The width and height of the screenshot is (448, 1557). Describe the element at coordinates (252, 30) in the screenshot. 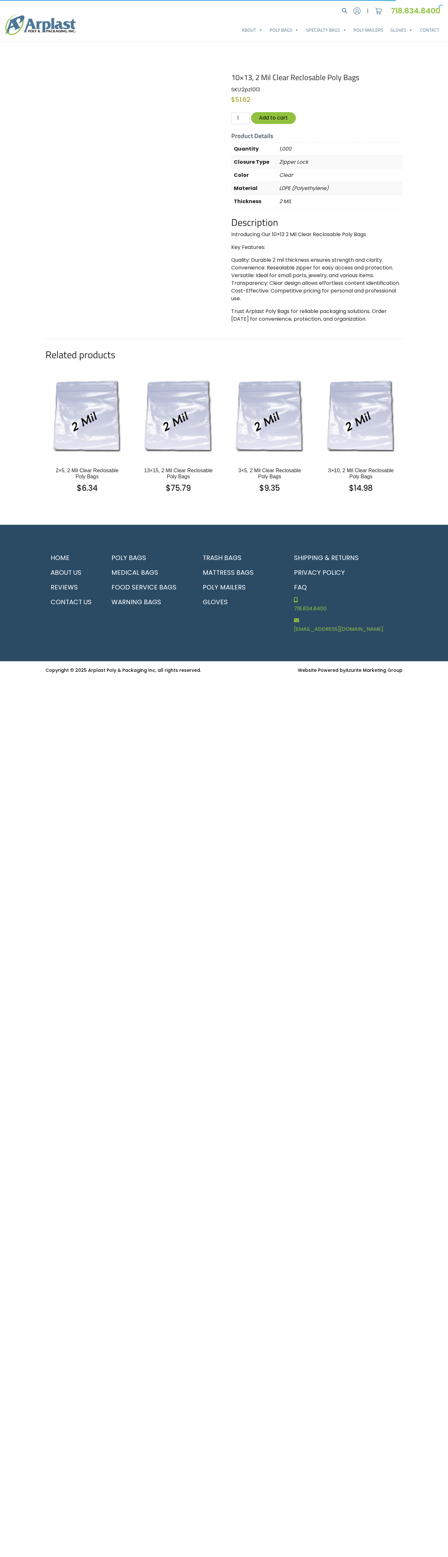

I see `a: About` at that location.